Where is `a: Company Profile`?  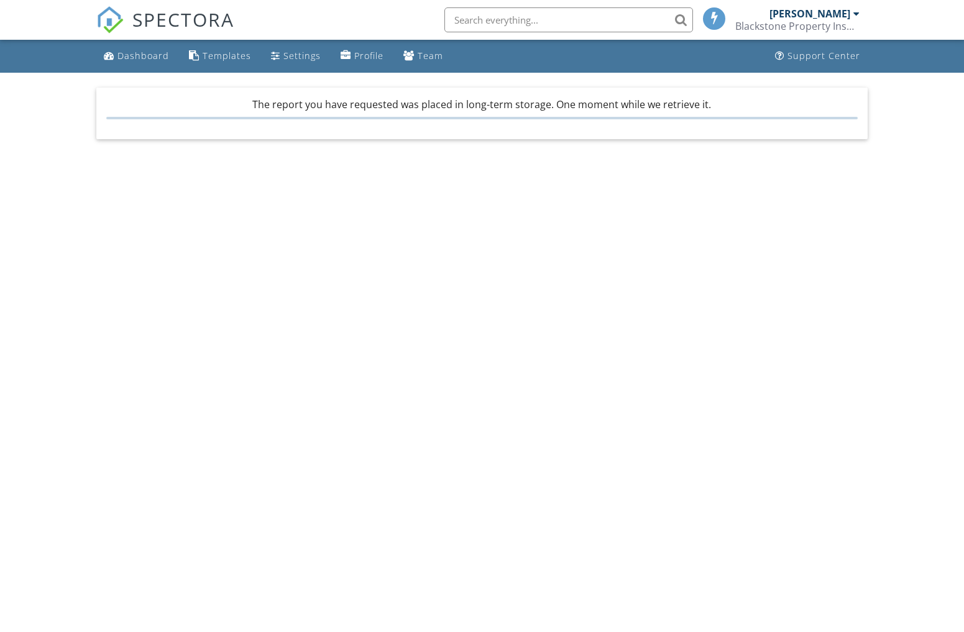
a: Company Profile is located at coordinates (362, 56).